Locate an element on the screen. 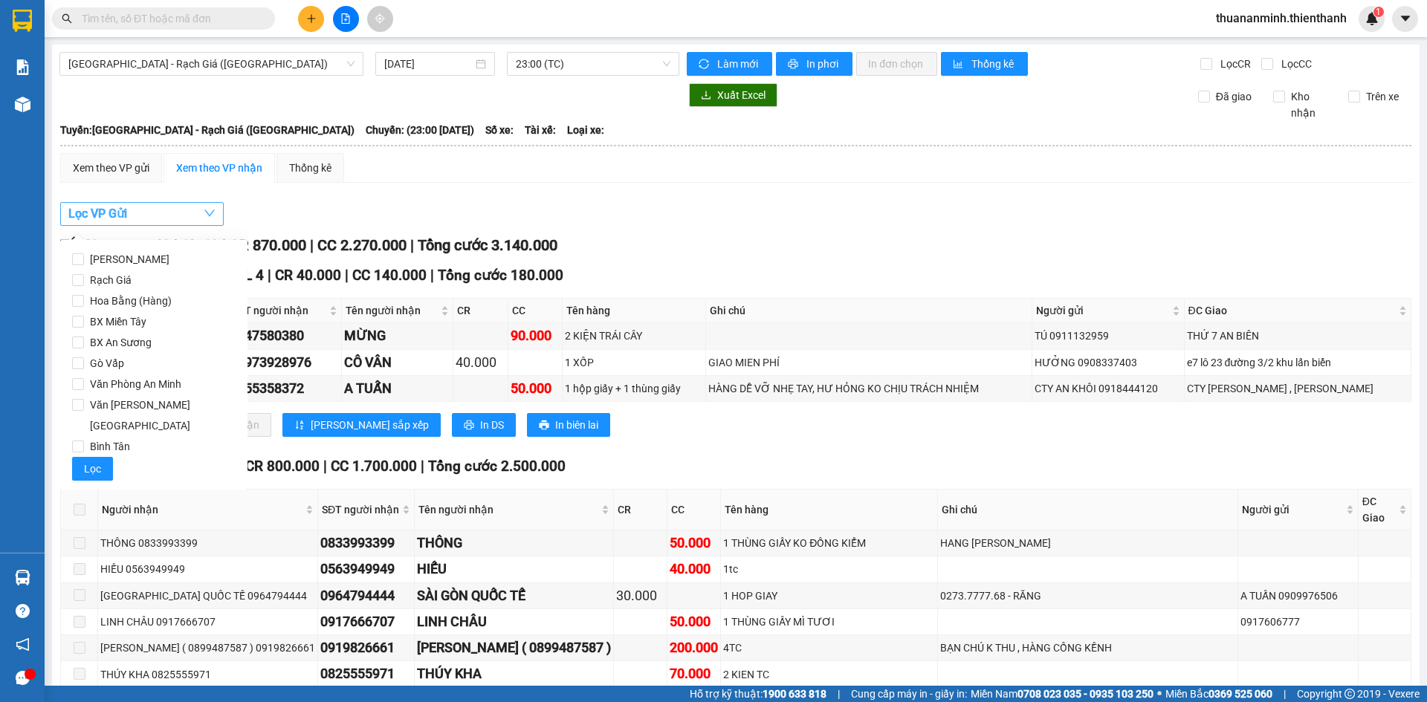  img: logo-vxr is located at coordinates (22, 21).